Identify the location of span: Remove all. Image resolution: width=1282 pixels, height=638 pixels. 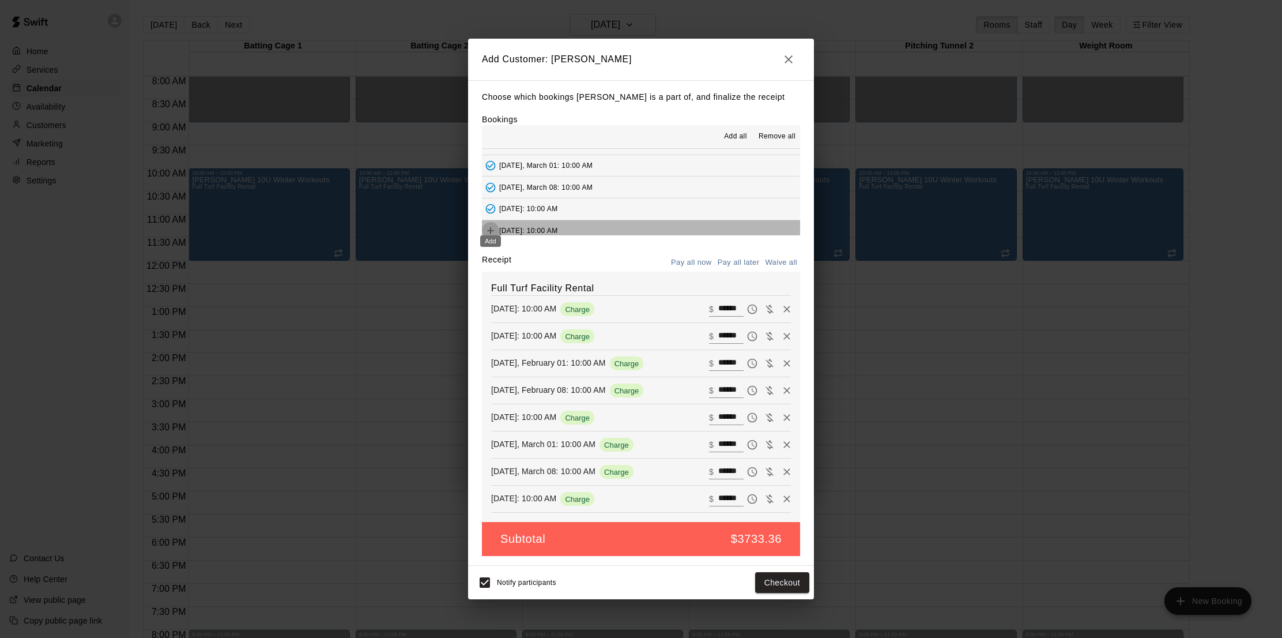
(777, 137).